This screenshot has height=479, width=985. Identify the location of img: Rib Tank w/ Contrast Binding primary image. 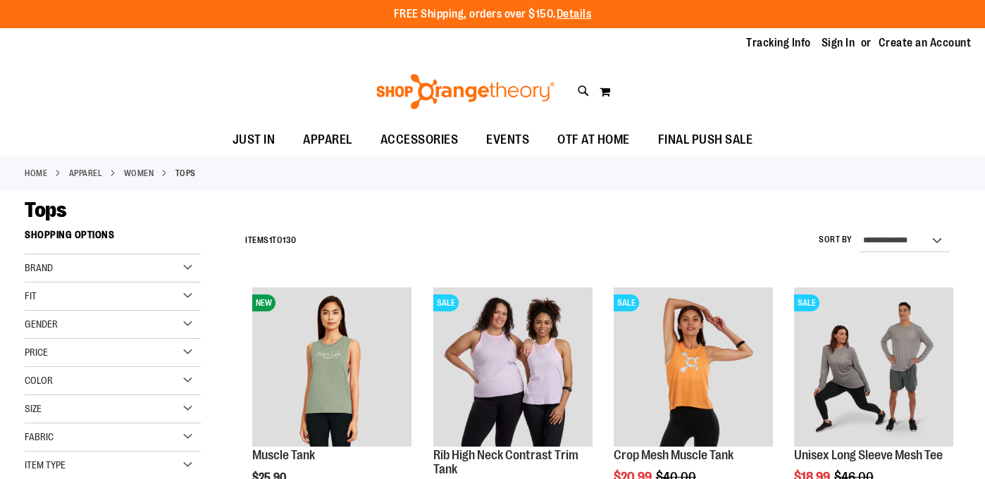
(513, 367).